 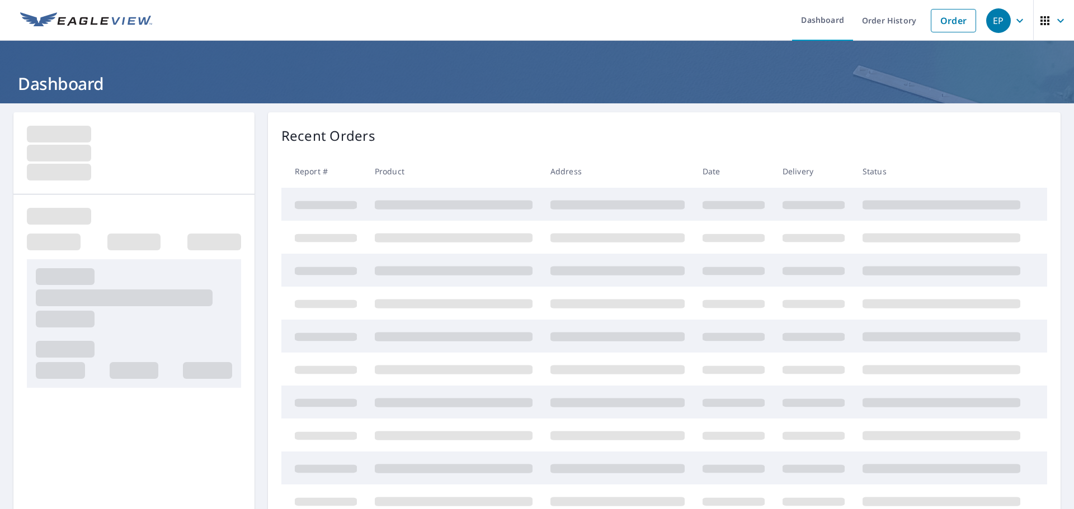 I want to click on th: Delivery, so click(x=813, y=171).